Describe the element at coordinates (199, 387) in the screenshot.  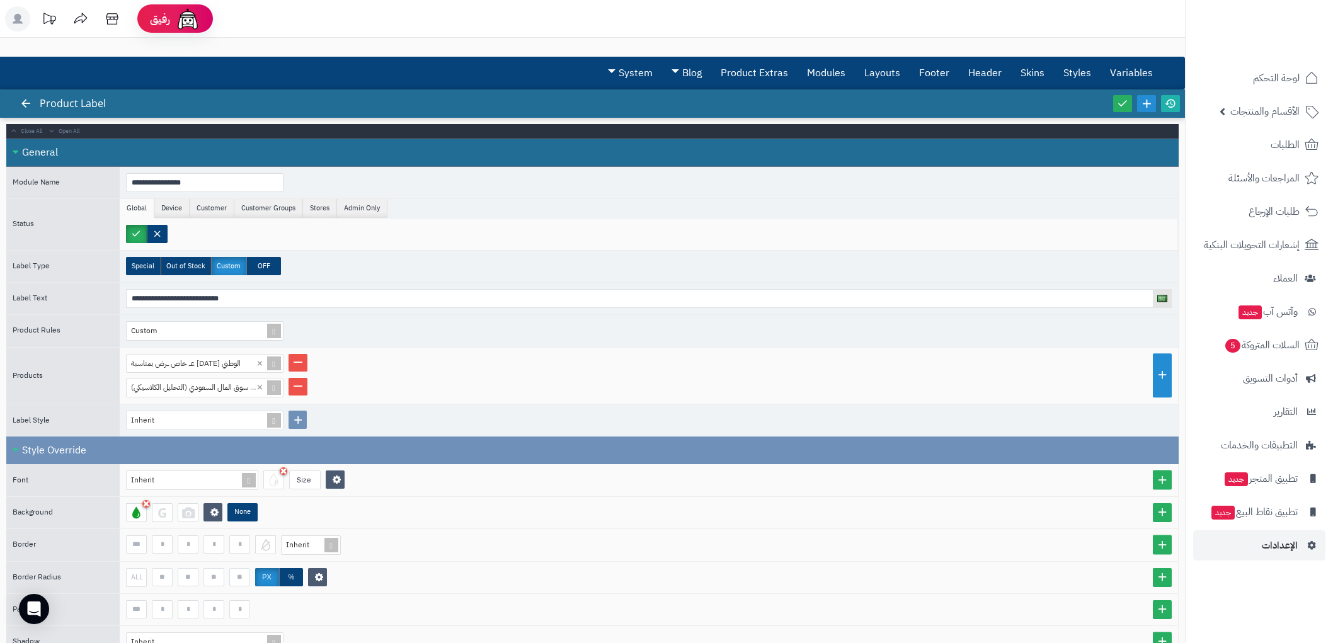
I see `div: دورة استراتيجيات المضاربة في سوق المال السعودي (التحليل الكلاسيكي)` at that location.